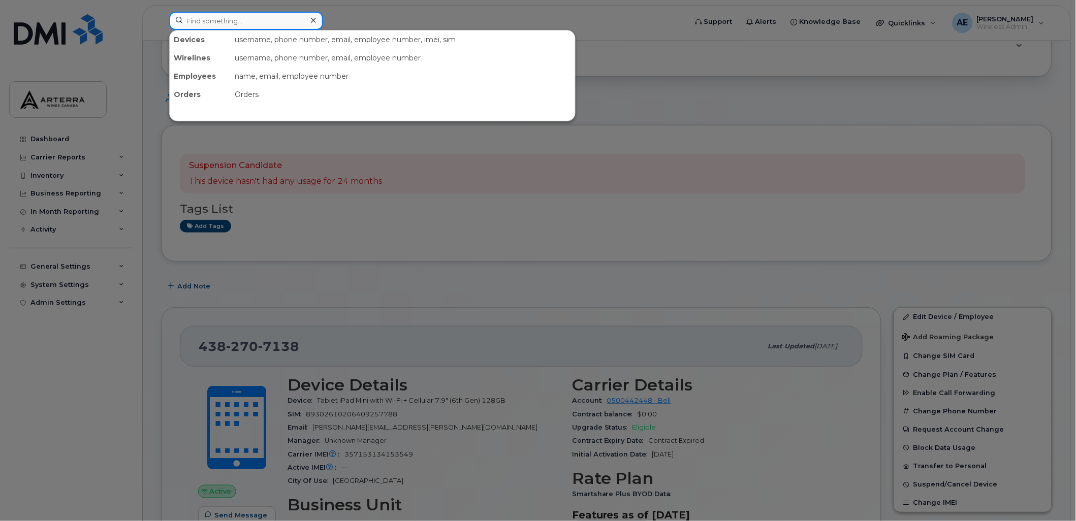 The width and height of the screenshot is (1076, 521). I want to click on input: Find something..., so click(246, 21).